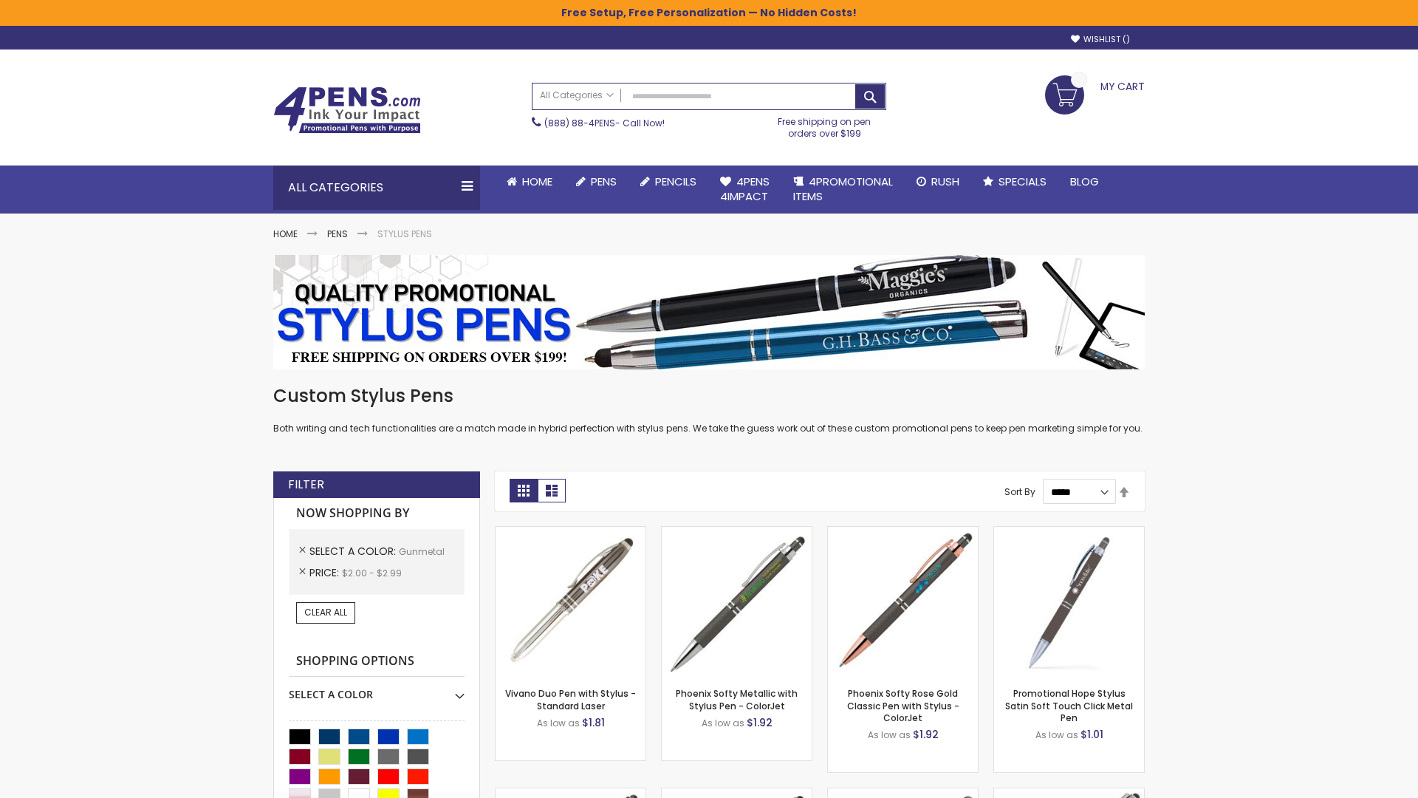  What do you see at coordinates (1069, 705) in the screenshot?
I see `a: Promotional Hope Stylus Satin Soft Touch Click Metal Pen` at bounding box center [1069, 705].